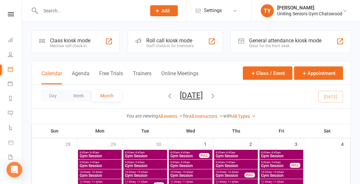  What do you see at coordinates (78, 96) in the screenshot?
I see `button: Week` at bounding box center [78, 96].